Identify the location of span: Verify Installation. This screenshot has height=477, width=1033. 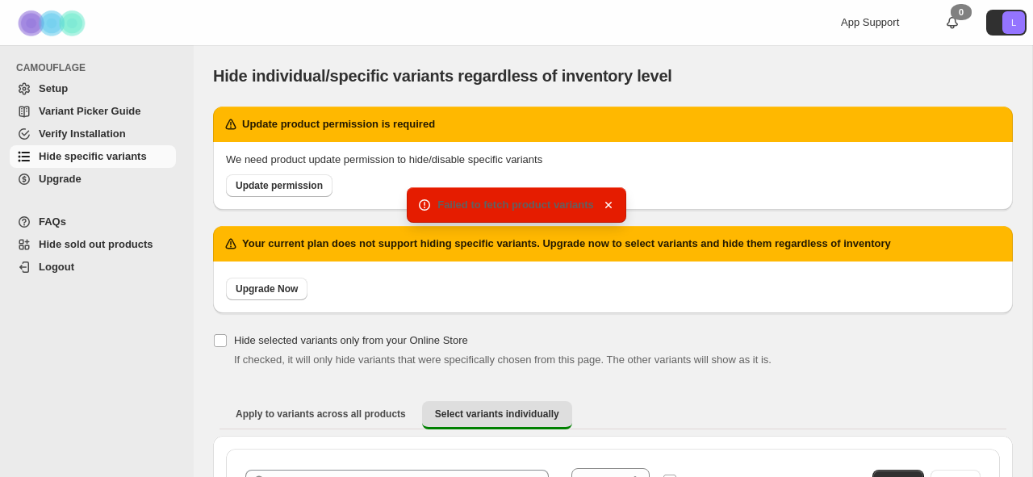
(82, 133).